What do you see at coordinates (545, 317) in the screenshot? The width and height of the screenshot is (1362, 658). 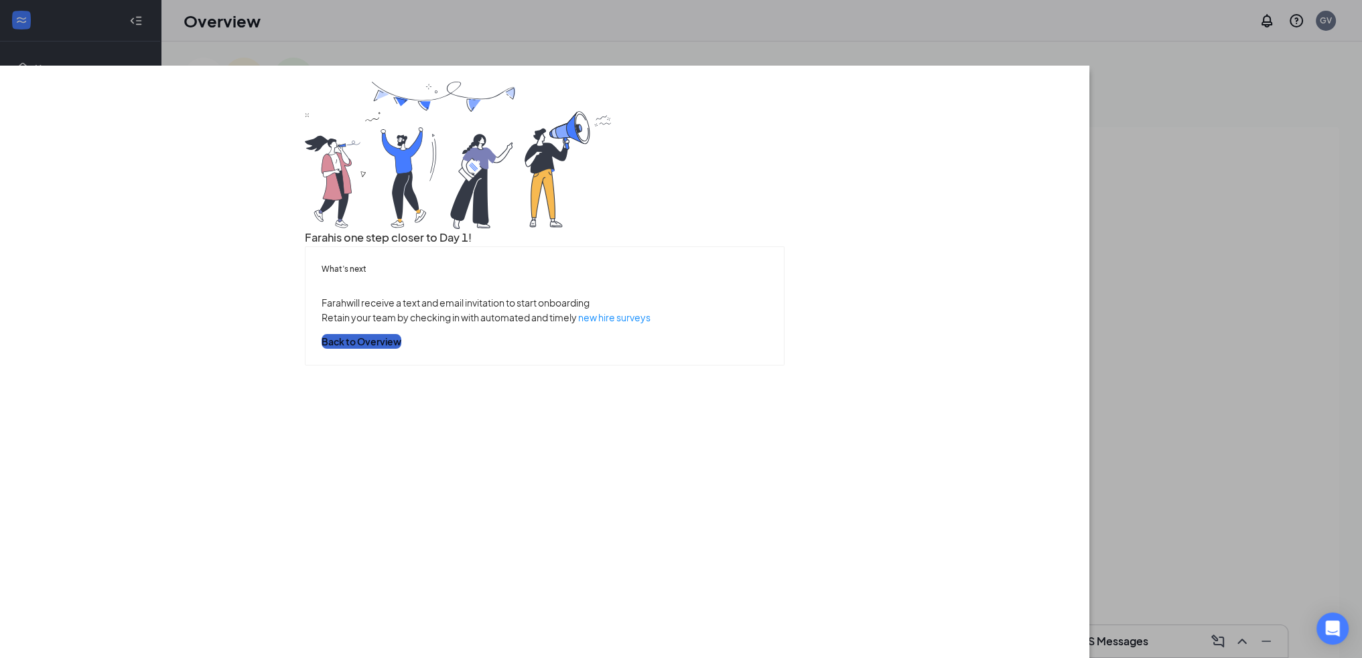 I see `p: Retain your team by checking in with automated and timely` at bounding box center [545, 317].